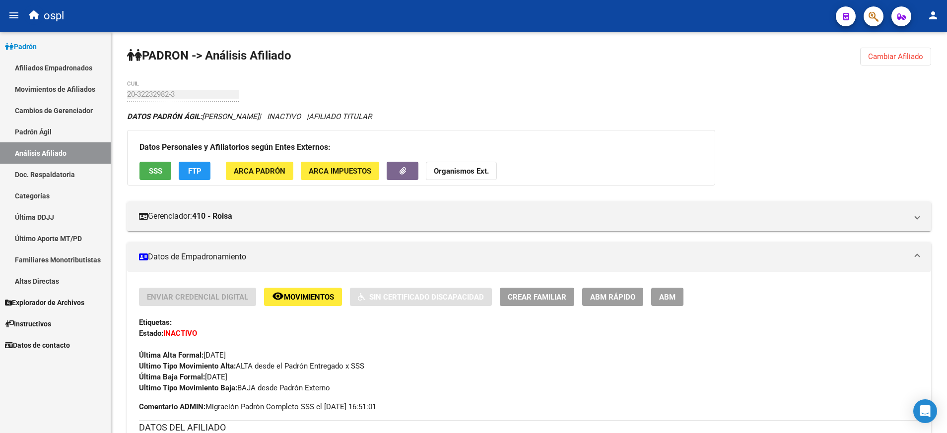 The image size is (947, 433). Describe the element at coordinates (340, 171) in the screenshot. I see `span: ARCA Impuestos` at that location.